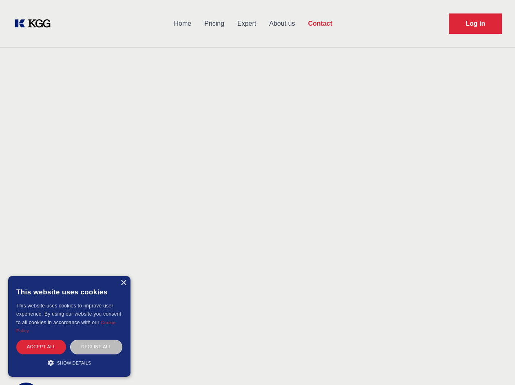  What do you see at coordinates (214, 24) in the screenshot?
I see `a: Pricing` at bounding box center [214, 24].